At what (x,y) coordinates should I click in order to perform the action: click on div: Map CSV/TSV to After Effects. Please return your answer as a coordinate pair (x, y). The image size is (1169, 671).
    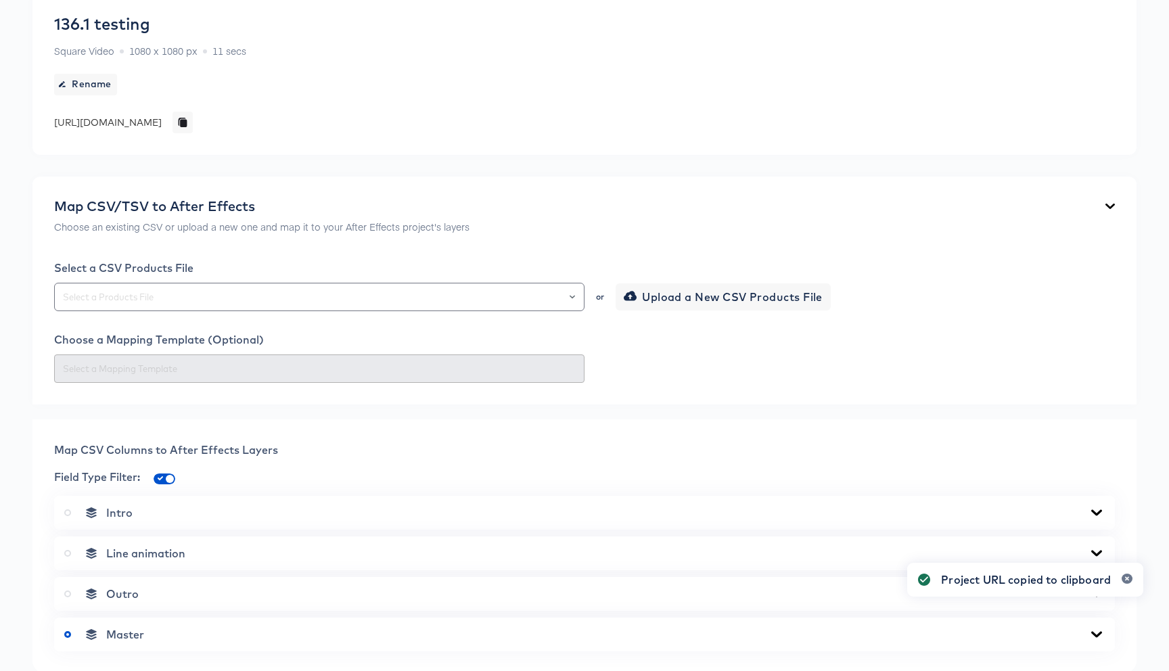
    Looking at the image, I should click on (262, 206).